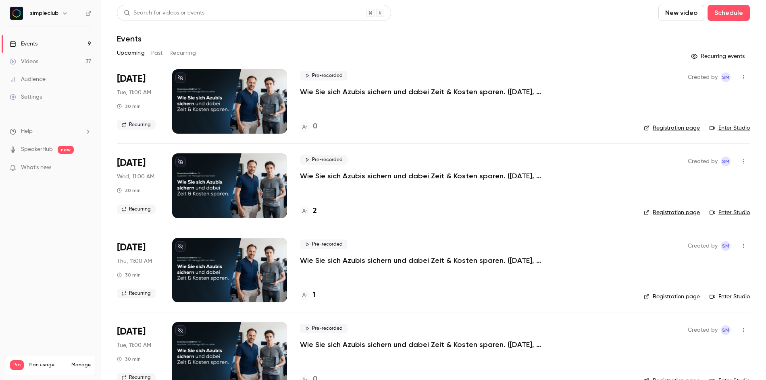 The height and width of the screenshot is (380, 766). What do you see at coordinates (308, 211) in the screenshot?
I see `a: 2` at bounding box center [308, 211].